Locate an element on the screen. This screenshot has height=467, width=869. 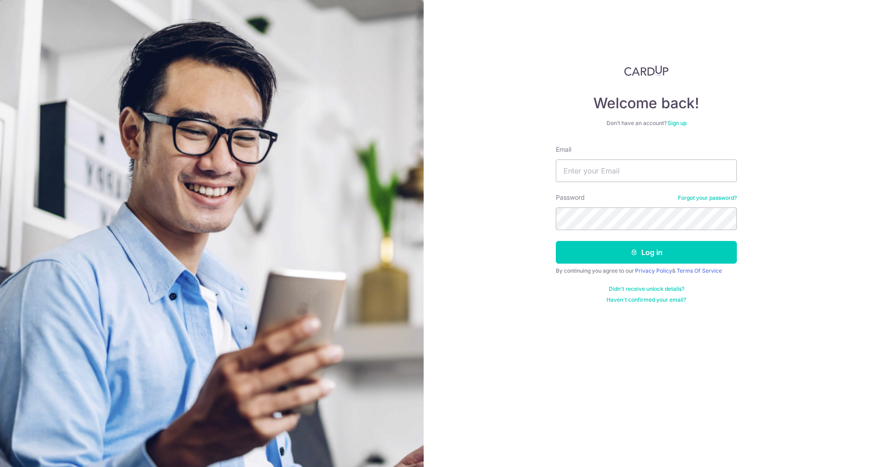
div: By continuing you agree to our & is located at coordinates (647, 271).